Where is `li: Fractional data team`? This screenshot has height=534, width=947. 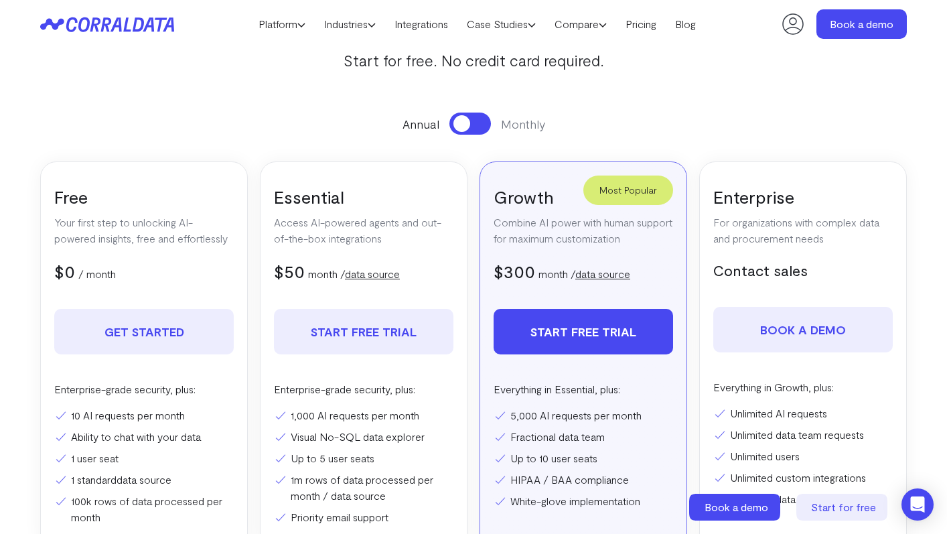 li: Fractional data team is located at coordinates (583, 437).